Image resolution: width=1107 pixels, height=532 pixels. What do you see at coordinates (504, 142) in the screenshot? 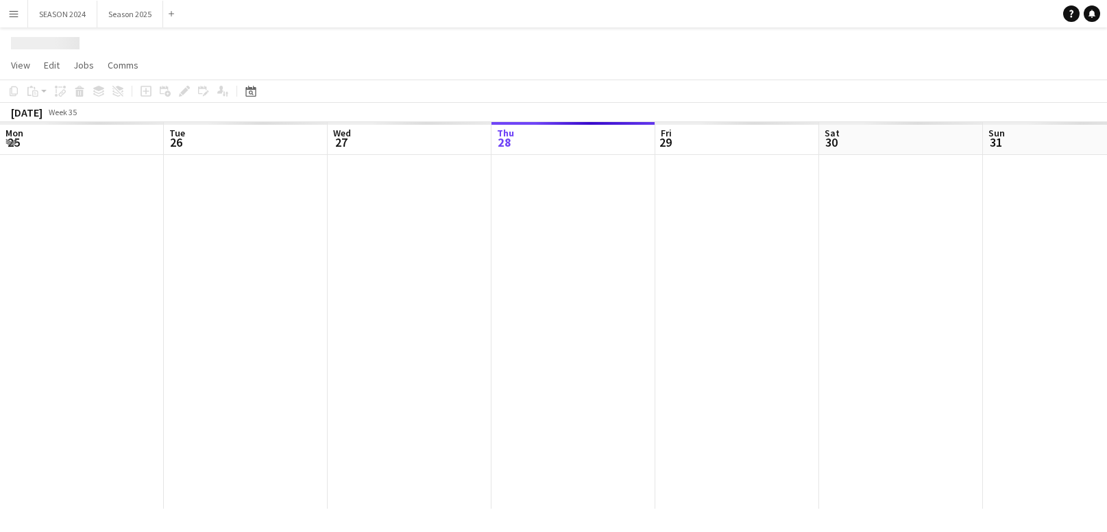
I see `span: 28` at bounding box center [504, 142].